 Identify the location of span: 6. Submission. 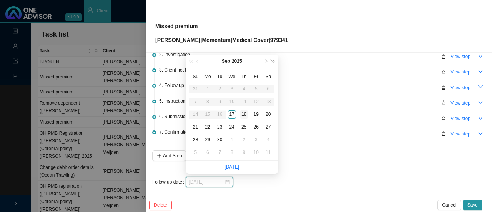
(174, 117).